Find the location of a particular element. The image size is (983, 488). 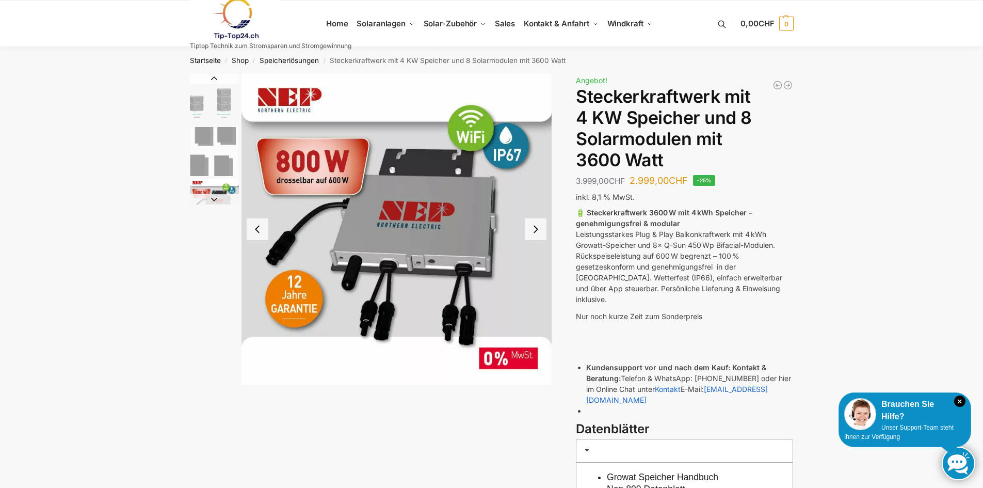

h3: Datenblätter is located at coordinates (684, 429).